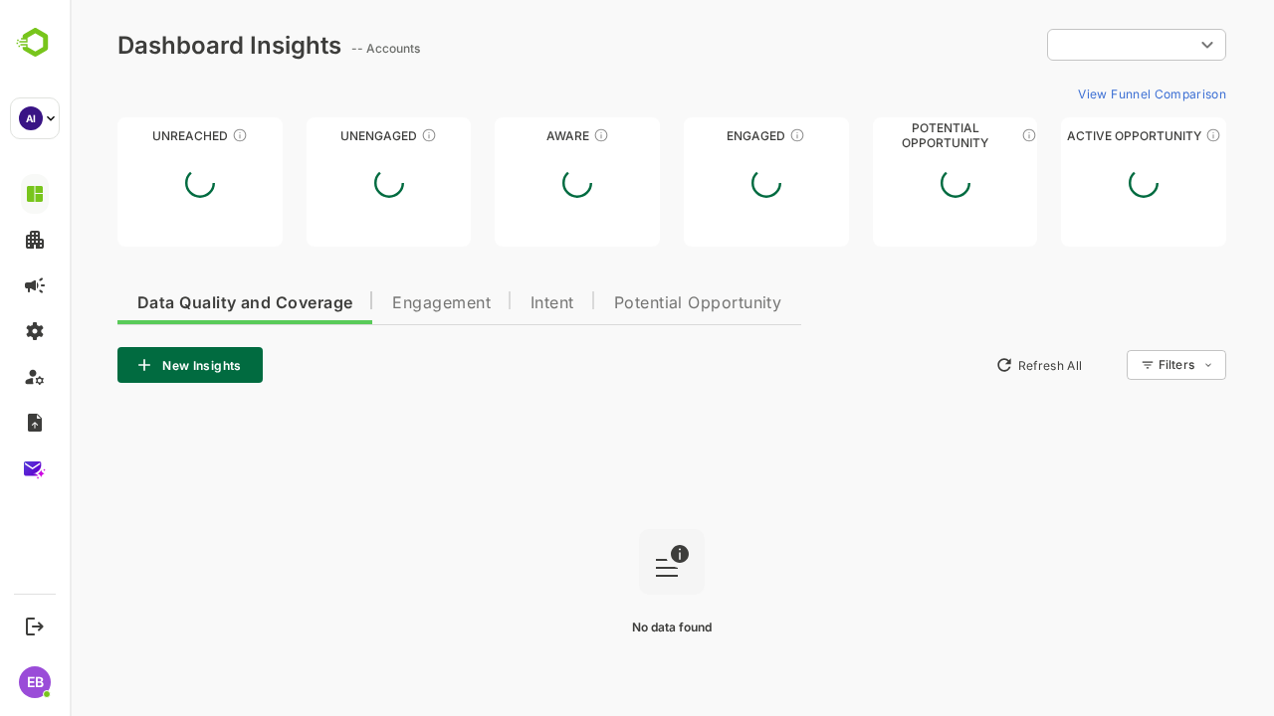  Describe the element at coordinates (1074, 135) in the screenshot. I see `div: Active Opportunity` at that location.